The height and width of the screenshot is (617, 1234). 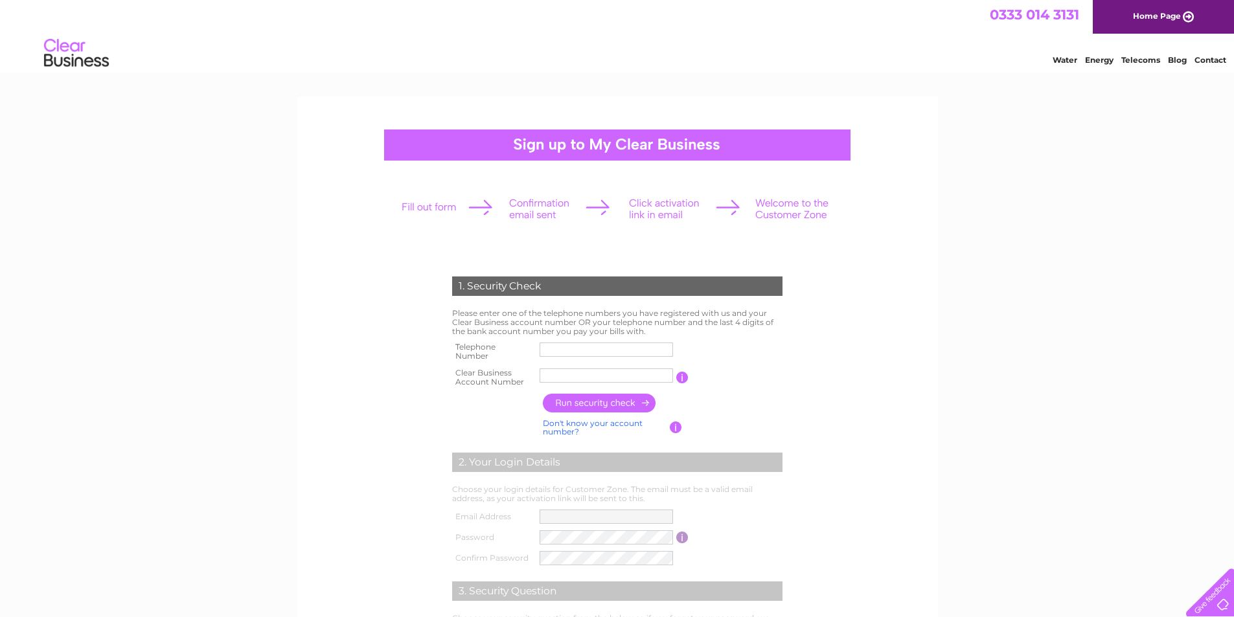 I want to click on a: Contact, so click(x=1210, y=60).